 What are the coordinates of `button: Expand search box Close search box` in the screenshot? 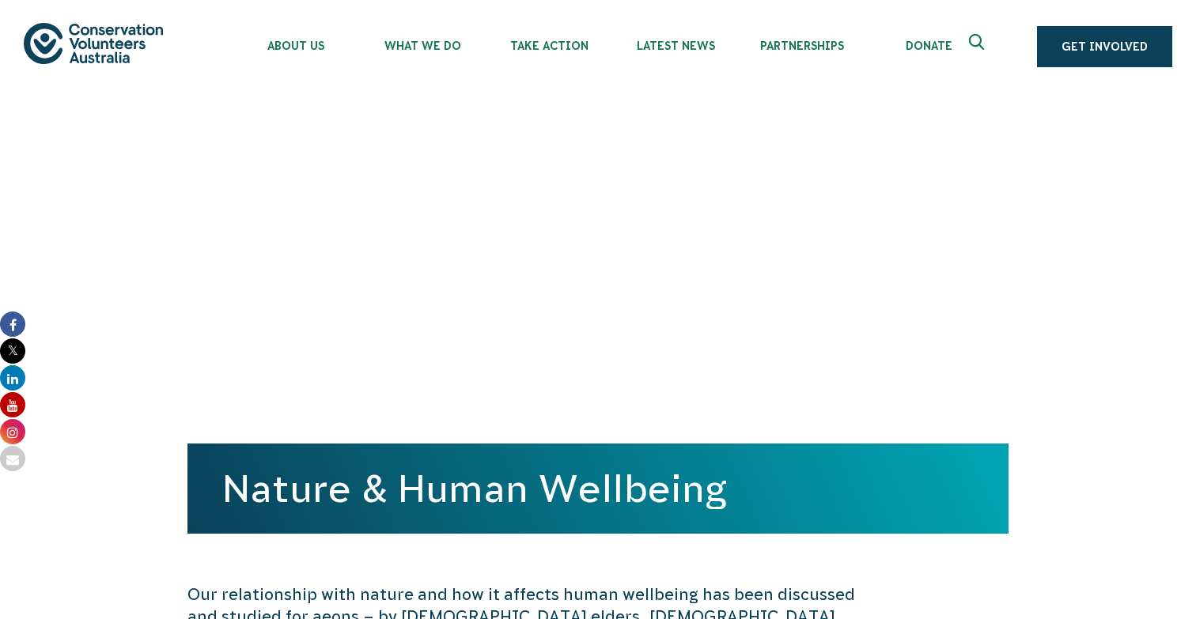 It's located at (978, 47).